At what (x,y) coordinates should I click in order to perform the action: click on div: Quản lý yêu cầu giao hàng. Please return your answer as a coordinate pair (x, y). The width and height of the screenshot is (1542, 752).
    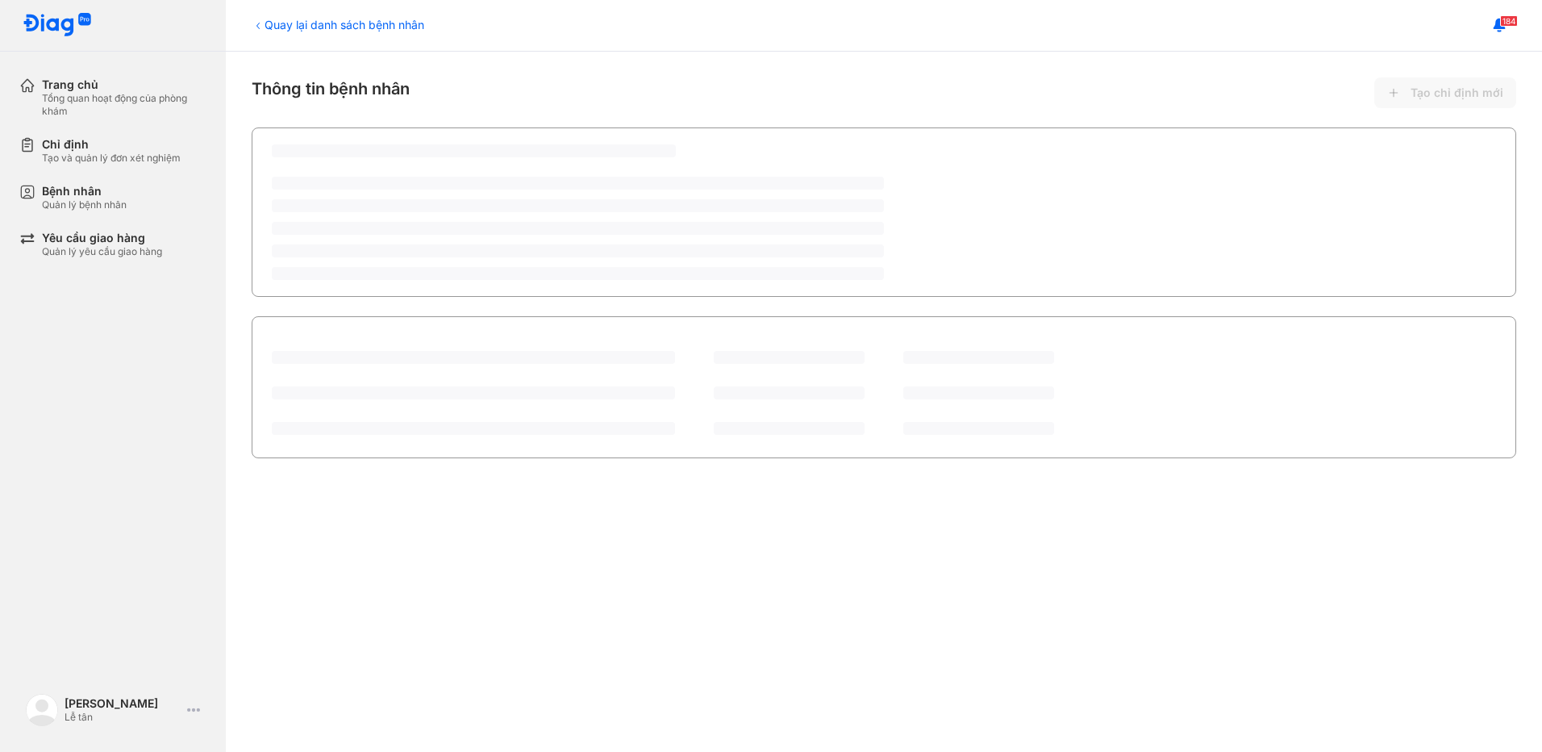
    Looking at the image, I should click on (102, 252).